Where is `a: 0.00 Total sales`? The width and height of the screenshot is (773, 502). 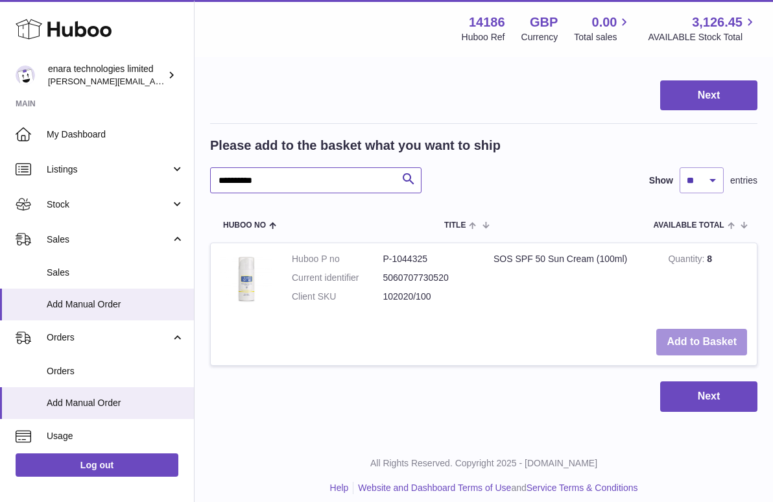 a: 0.00 Total sales is located at coordinates (603, 29).